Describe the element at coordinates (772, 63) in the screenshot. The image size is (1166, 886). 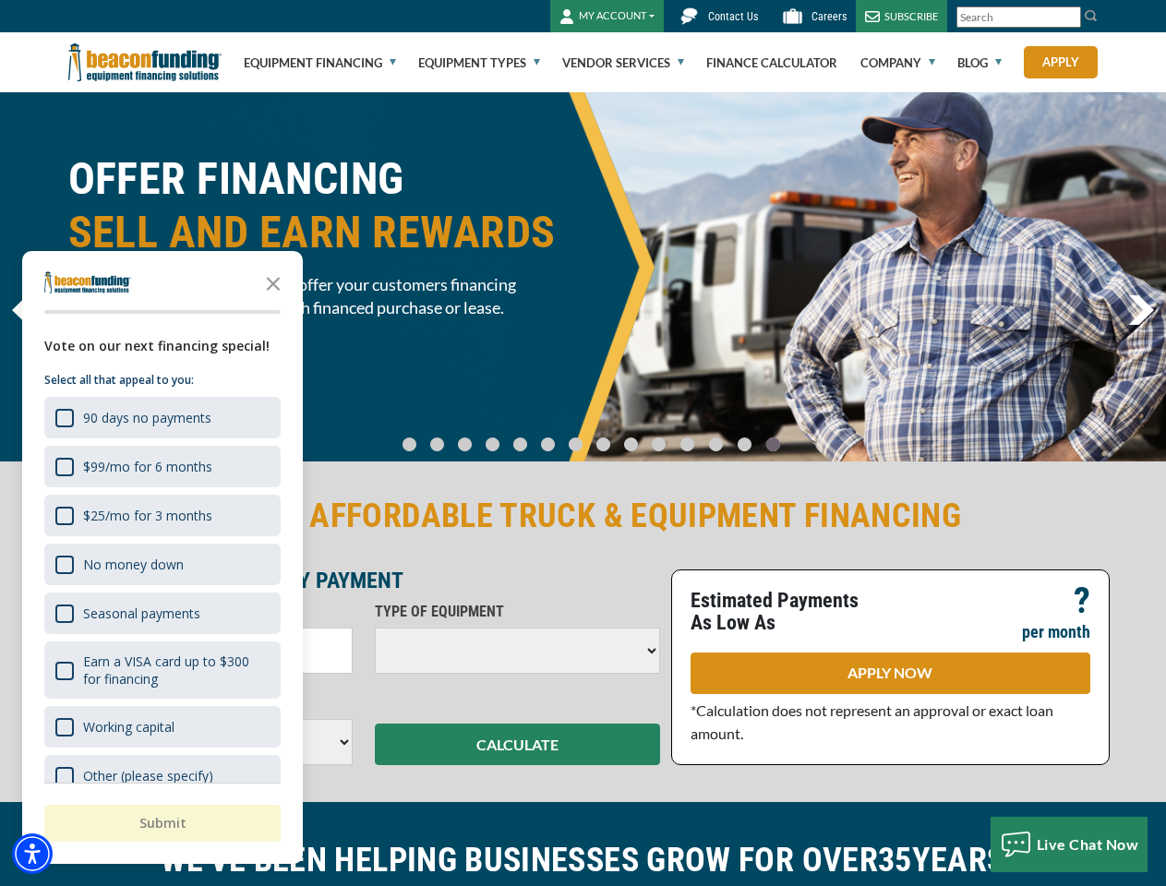
I see `a: Finance Calculator` at that location.